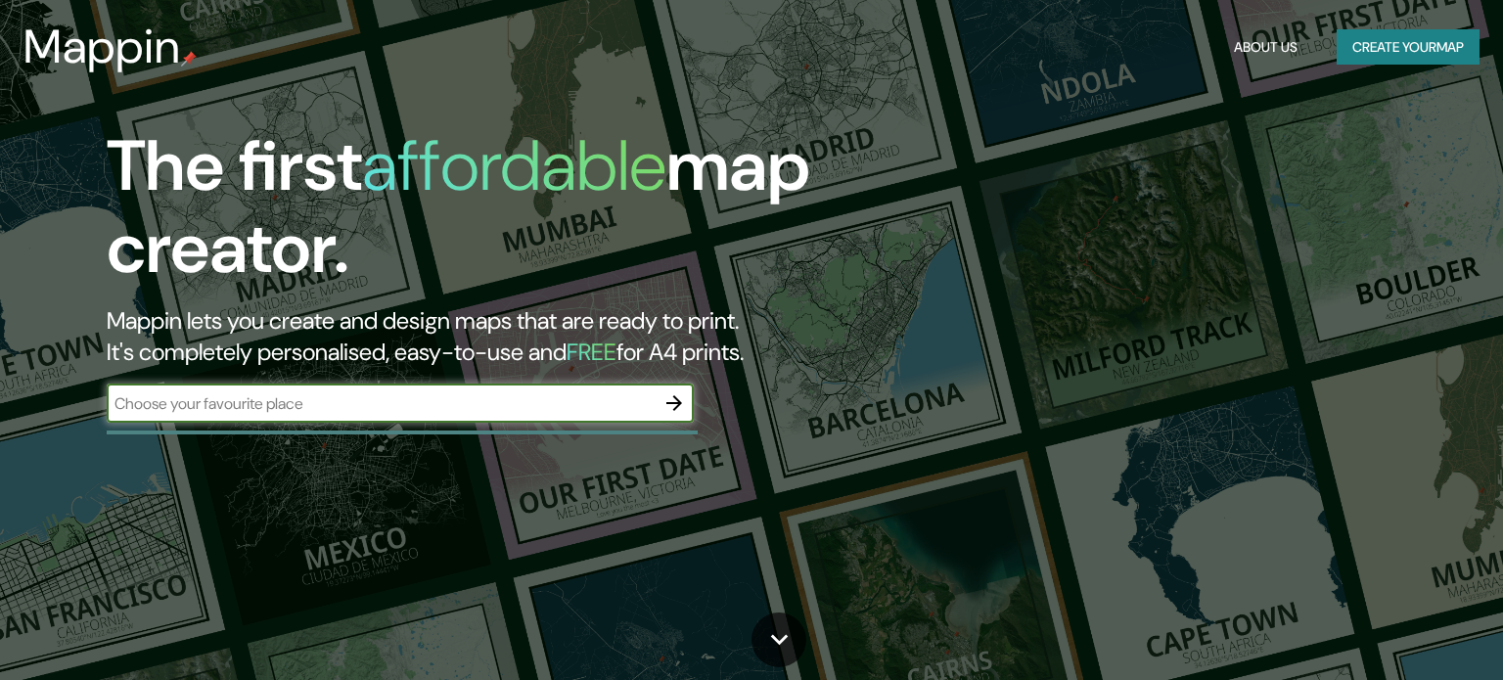  I want to click on button: About Us, so click(1265, 47).